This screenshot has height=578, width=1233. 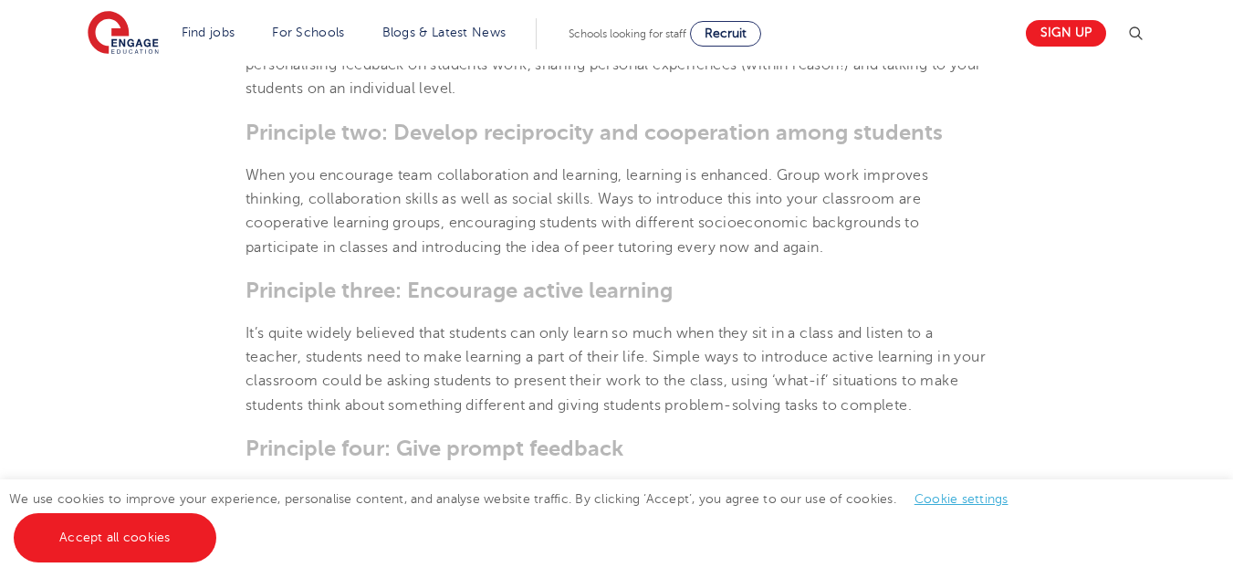 What do you see at coordinates (616, 132) in the screenshot?
I see `h3: Principle two: Develop reciprocity and cooperation among students` at bounding box center [616, 132].